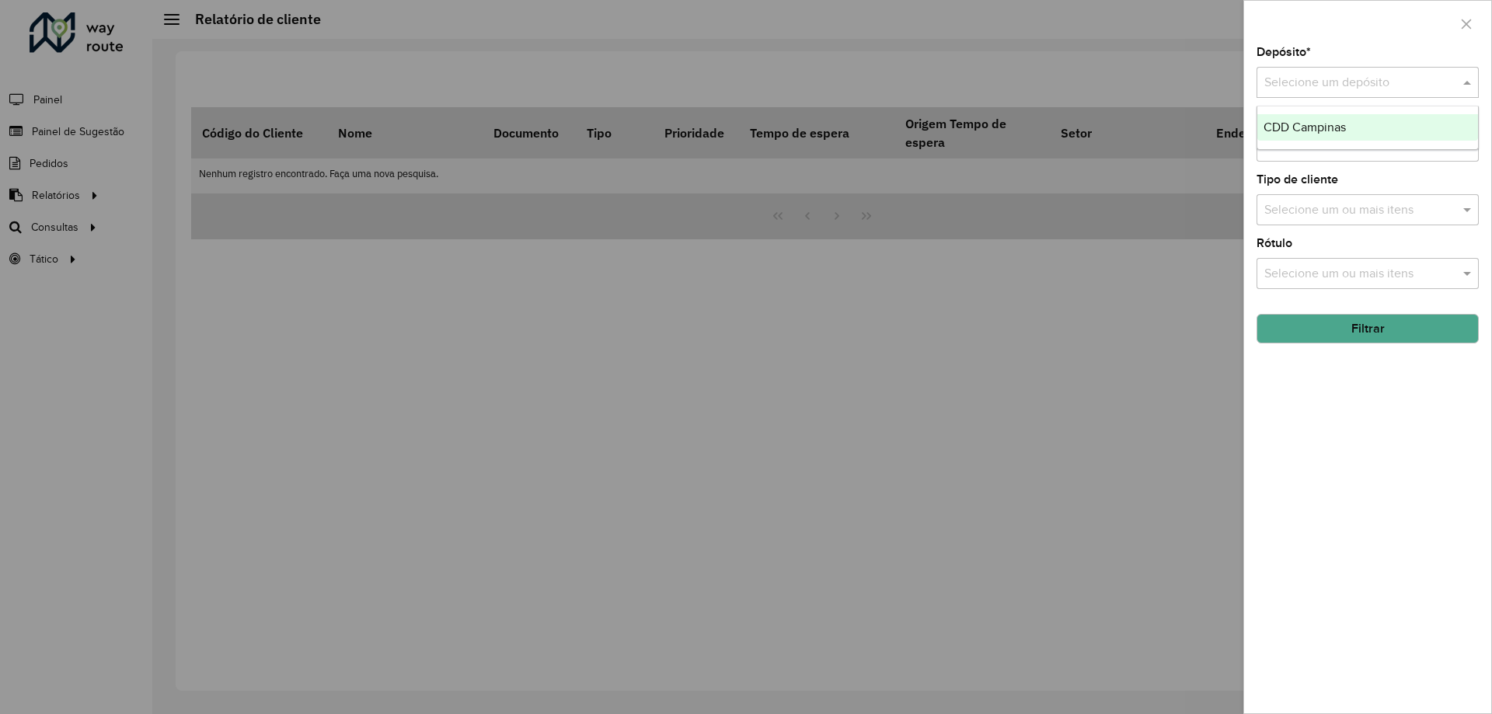  I want to click on ng-dropdown-panel: Options list, so click(1368, 127).